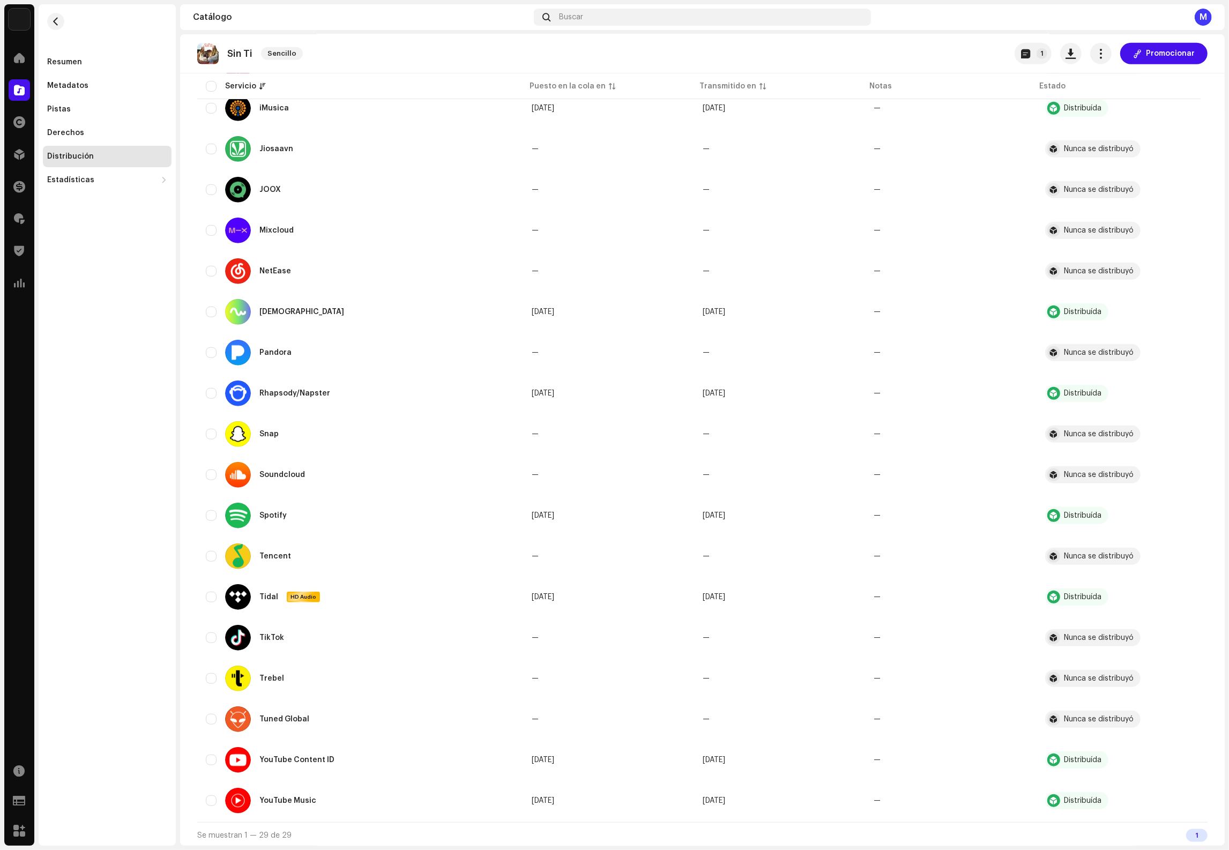 This screenshot has width=1229, height=850. Describe the element at coordinates (71, 180) in the screenshot. I see `div: Estadísticas` at that location.